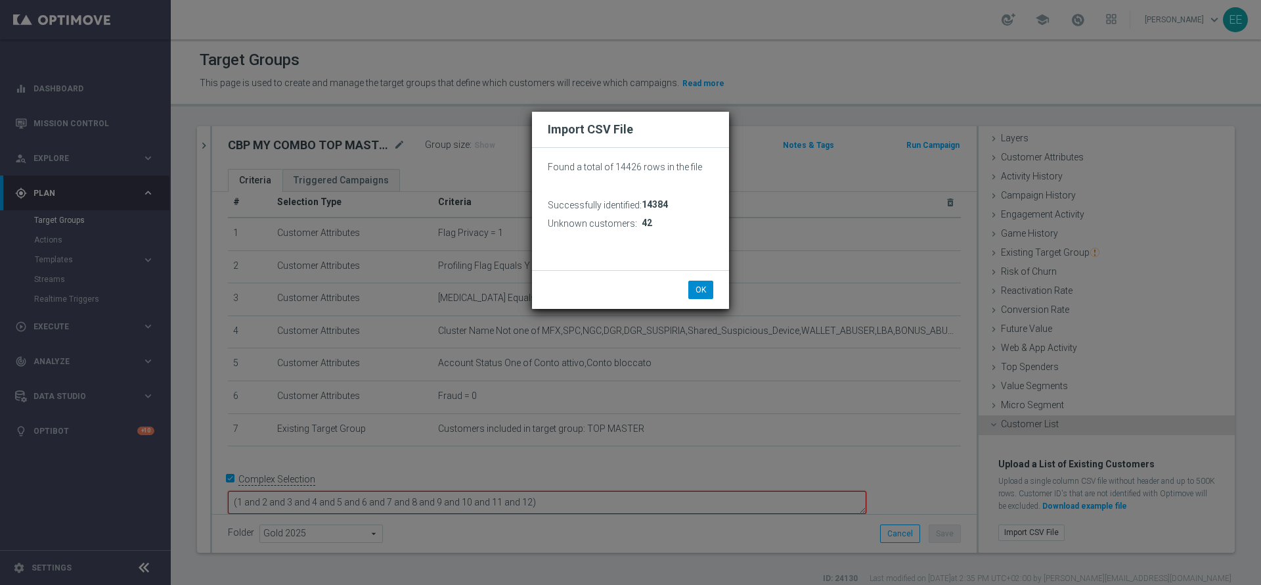 Image resolution: width=1261 pixels, height=585 pixels. What do you see at coordinates (593, 223) in the screenshot?
I see `h3: Unknown customers:` at bounding box center [593, 223].